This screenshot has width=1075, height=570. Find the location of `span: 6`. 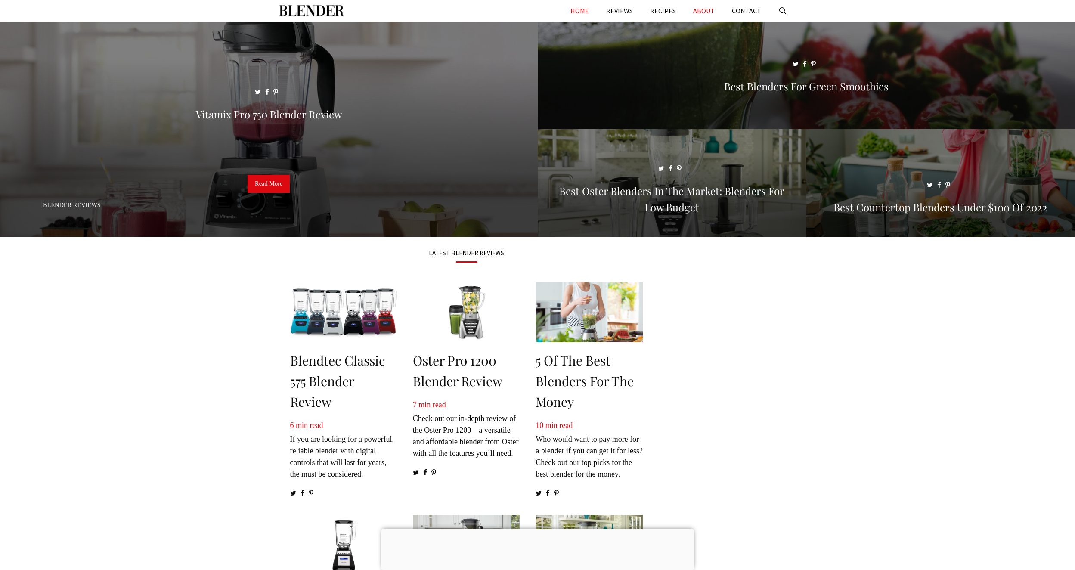

span: 6 is located at coordinates (292, 425).